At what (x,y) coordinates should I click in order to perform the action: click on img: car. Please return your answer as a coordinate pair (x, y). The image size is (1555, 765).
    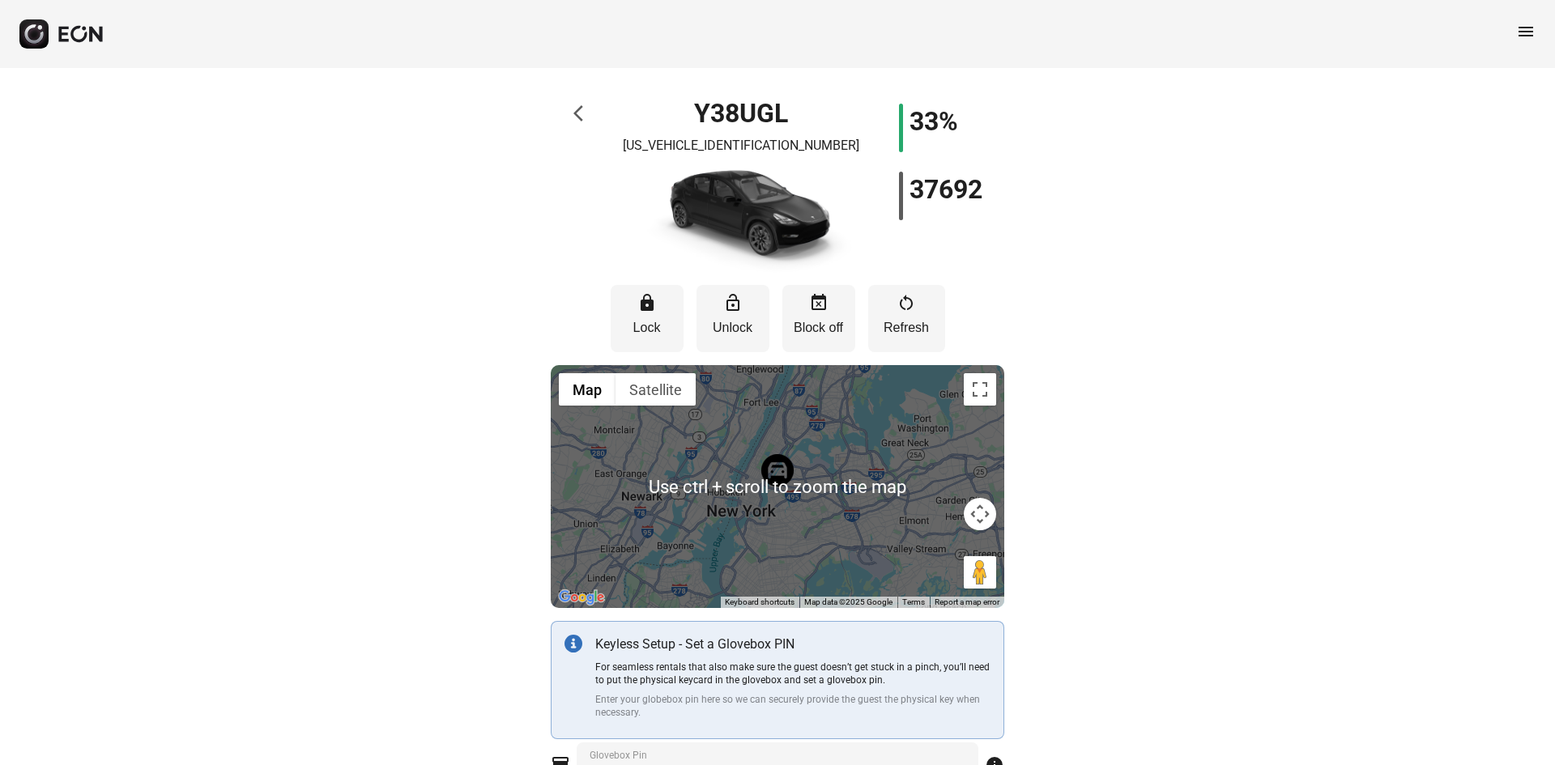
    Looking at the image, I should click on (741, 219).